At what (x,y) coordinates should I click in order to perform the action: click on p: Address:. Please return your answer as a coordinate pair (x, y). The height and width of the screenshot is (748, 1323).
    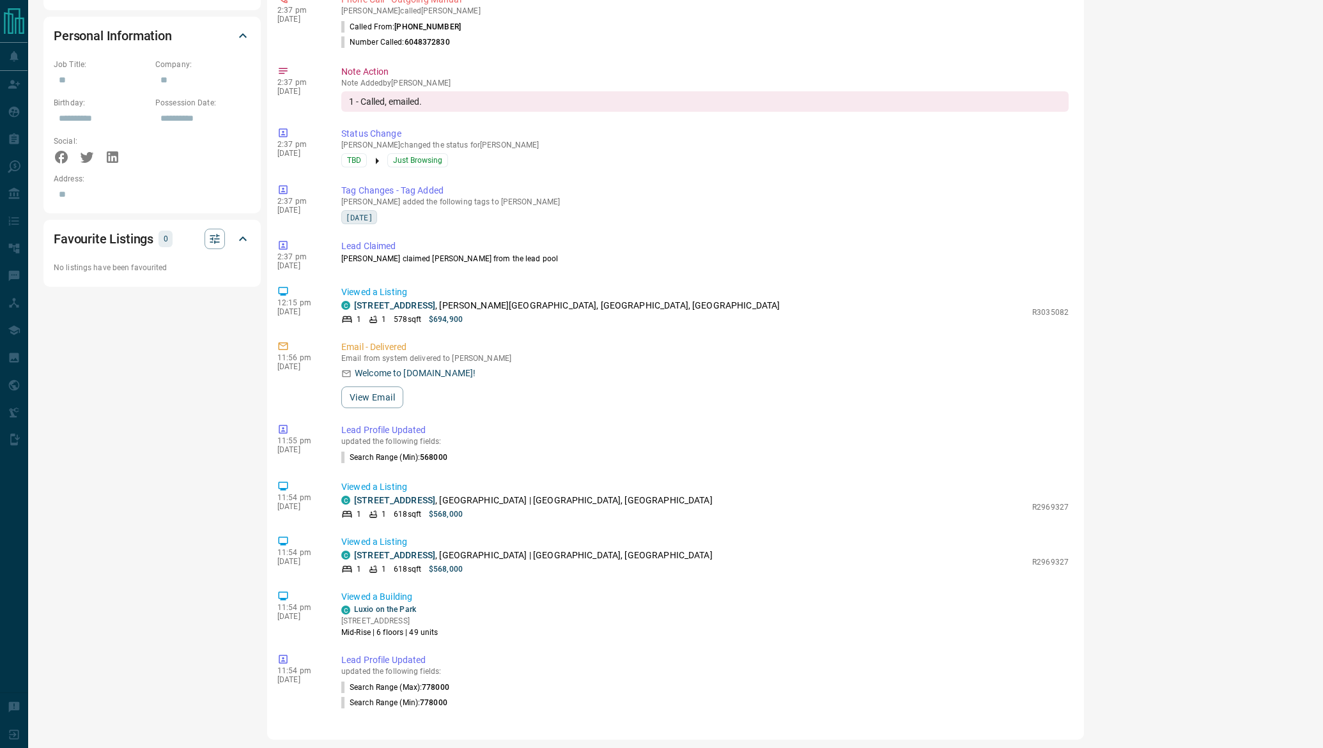
    Looking at the image, I should click on (152, 179).